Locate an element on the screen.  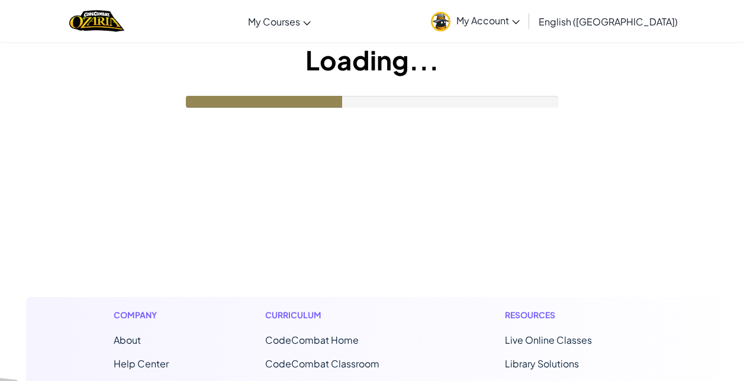
a: My Account is located at coordinates (475, 21).